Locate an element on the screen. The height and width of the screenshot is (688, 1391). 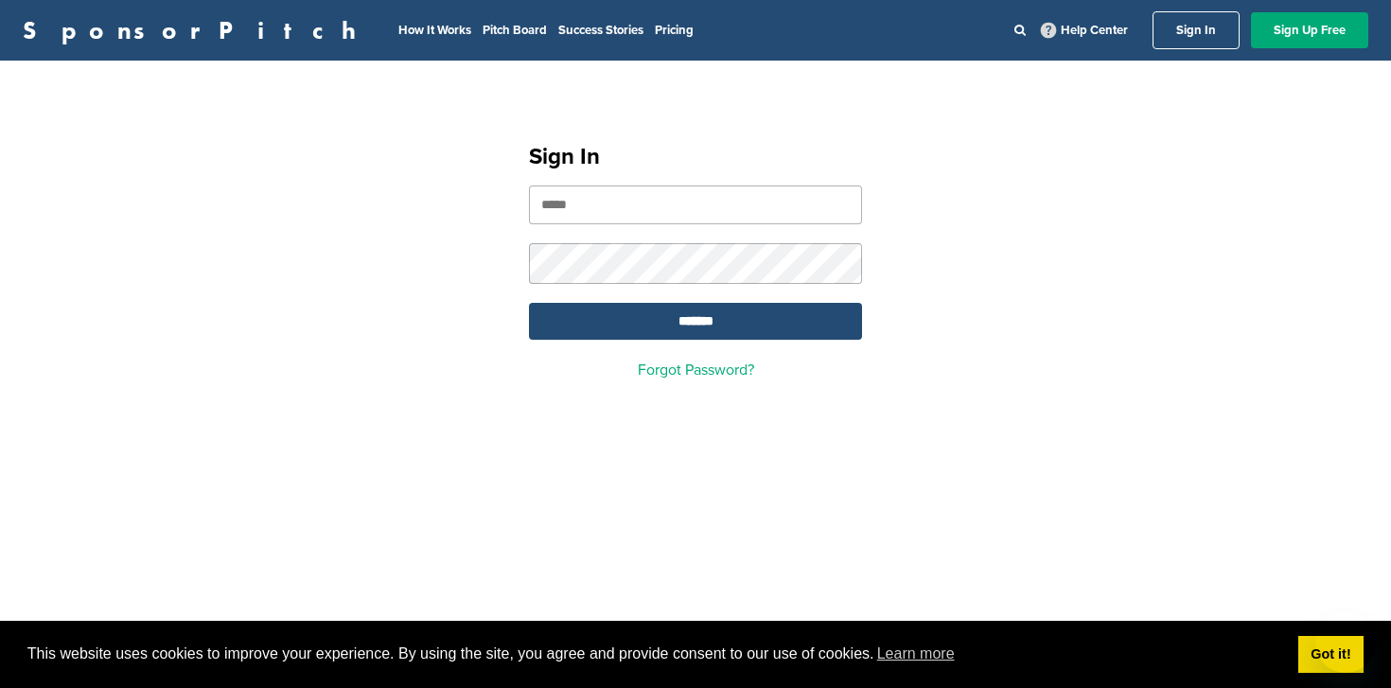
h1: Sign In is located at coordinates (695, 157).